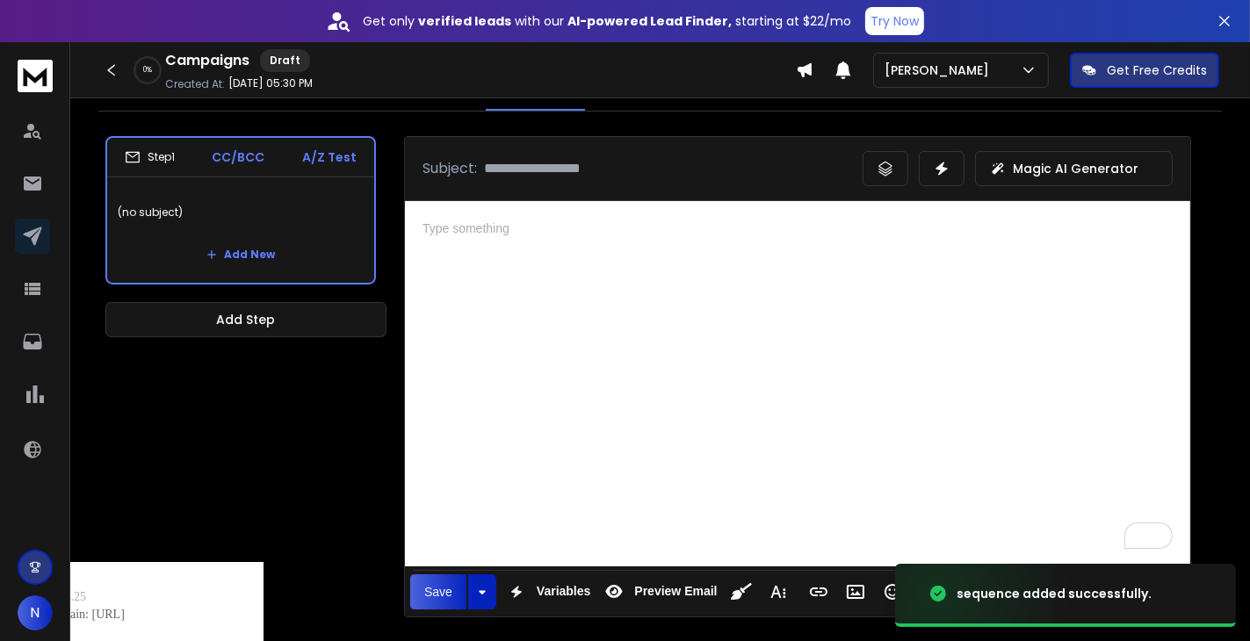  What do you see at coordinates (547, 592) in the screenshot?
I see `button: Variables` at bounding box center [547, 592].